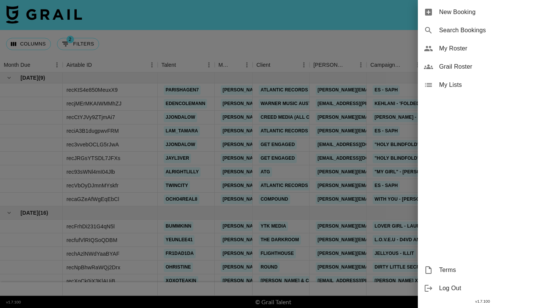  What do you see at coordinates (490, 289) in the screenshot?
I see `span: Log Out` at bounding box center [490, 289].